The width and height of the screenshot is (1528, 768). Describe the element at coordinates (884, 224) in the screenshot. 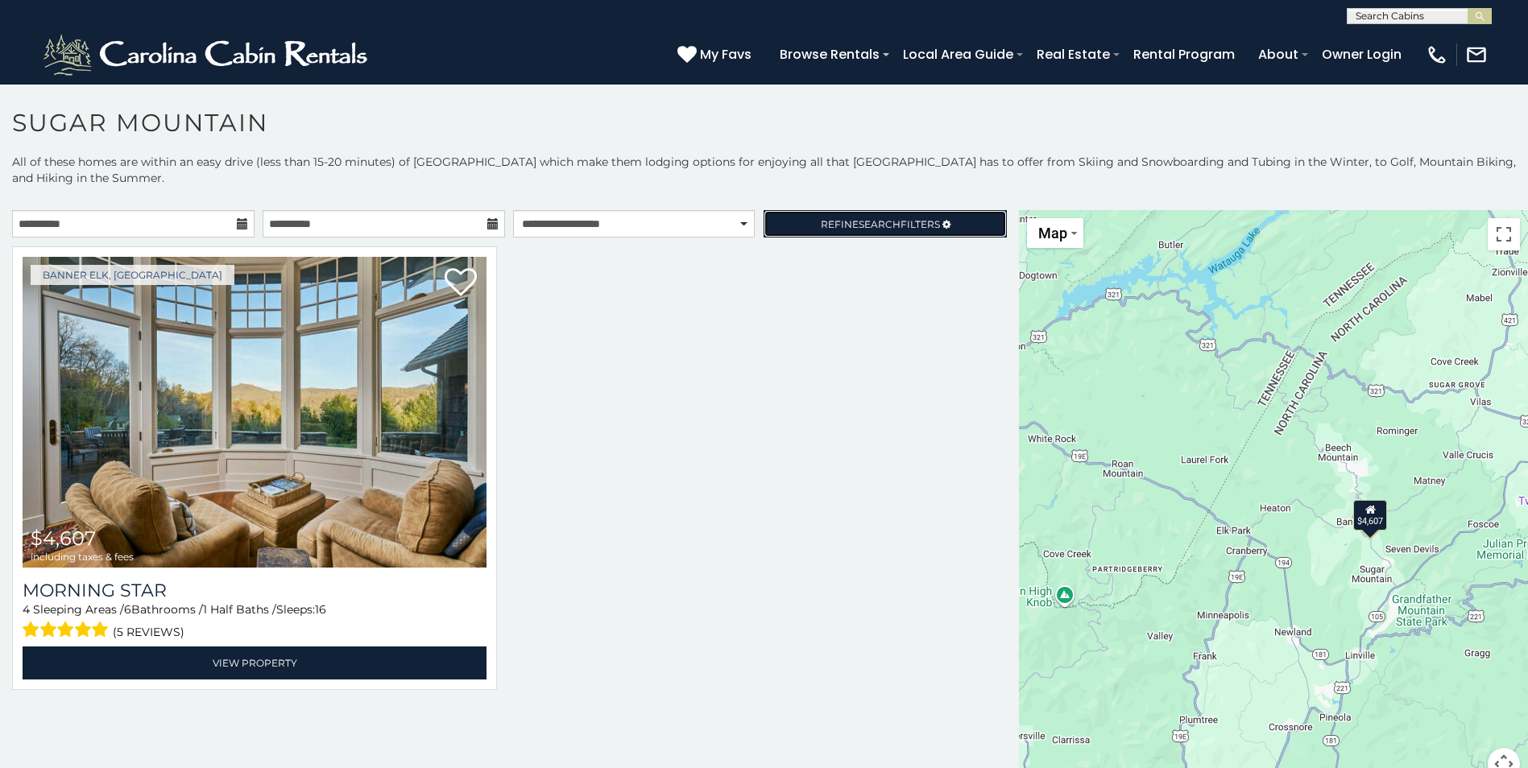

I see `a: RefineSearchFilters` at that location.